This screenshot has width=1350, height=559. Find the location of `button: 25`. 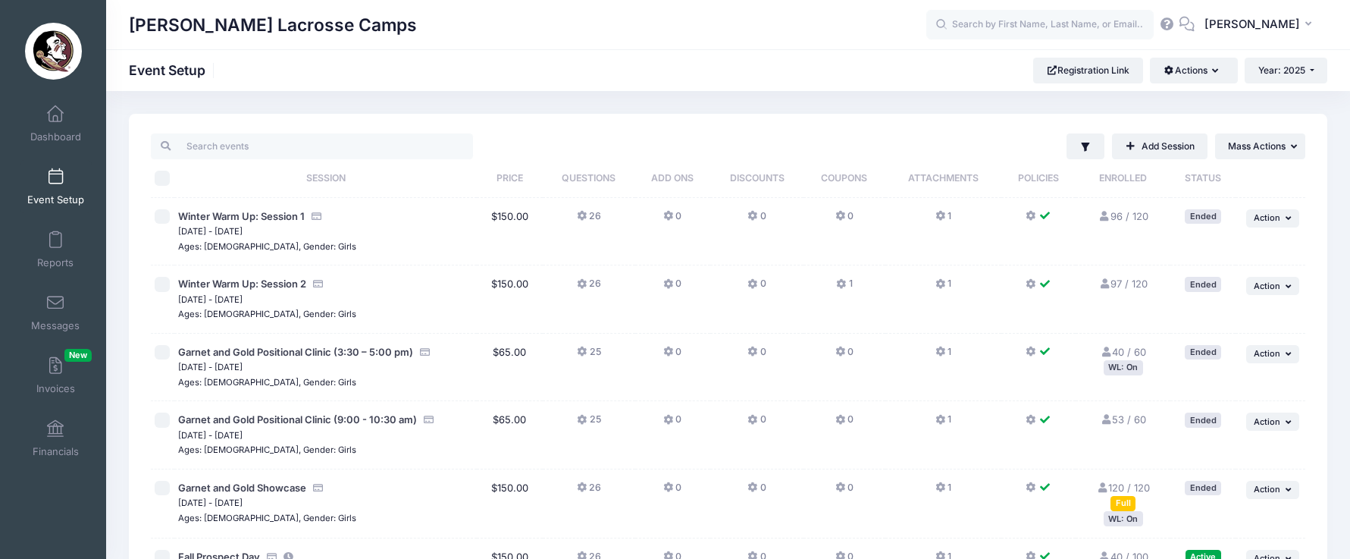

button: 25 is located at coordinates (588, 423).